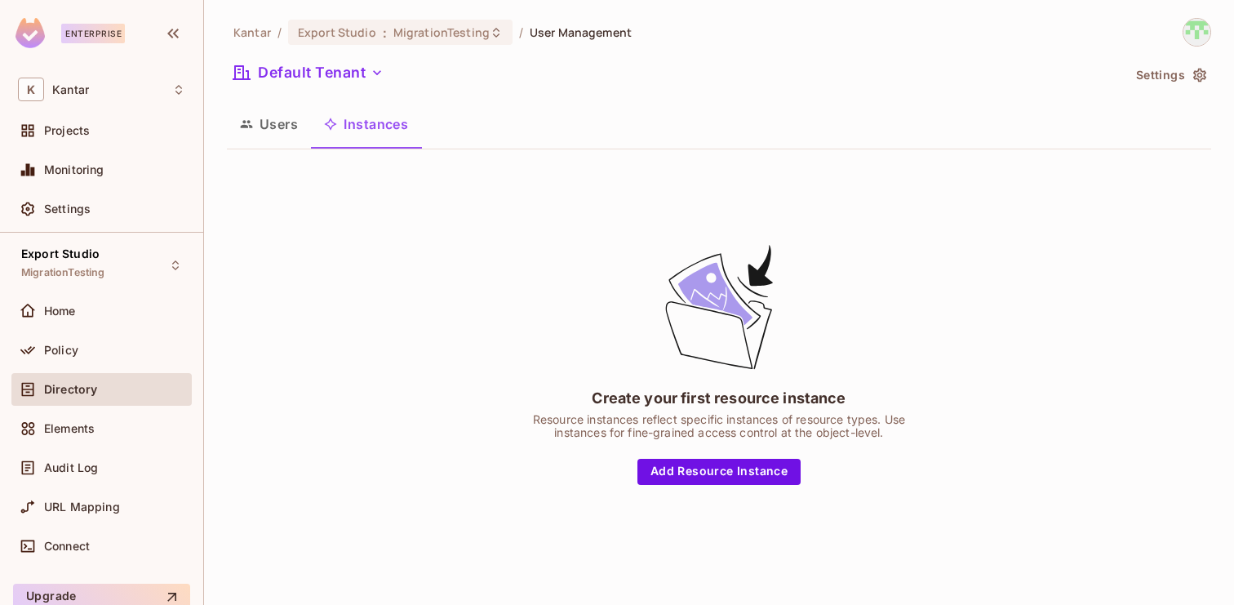  What do you see at coordinates (252, 32) in the screenshot?
I see `span: the active workspace` at bounding box center [252, 32].